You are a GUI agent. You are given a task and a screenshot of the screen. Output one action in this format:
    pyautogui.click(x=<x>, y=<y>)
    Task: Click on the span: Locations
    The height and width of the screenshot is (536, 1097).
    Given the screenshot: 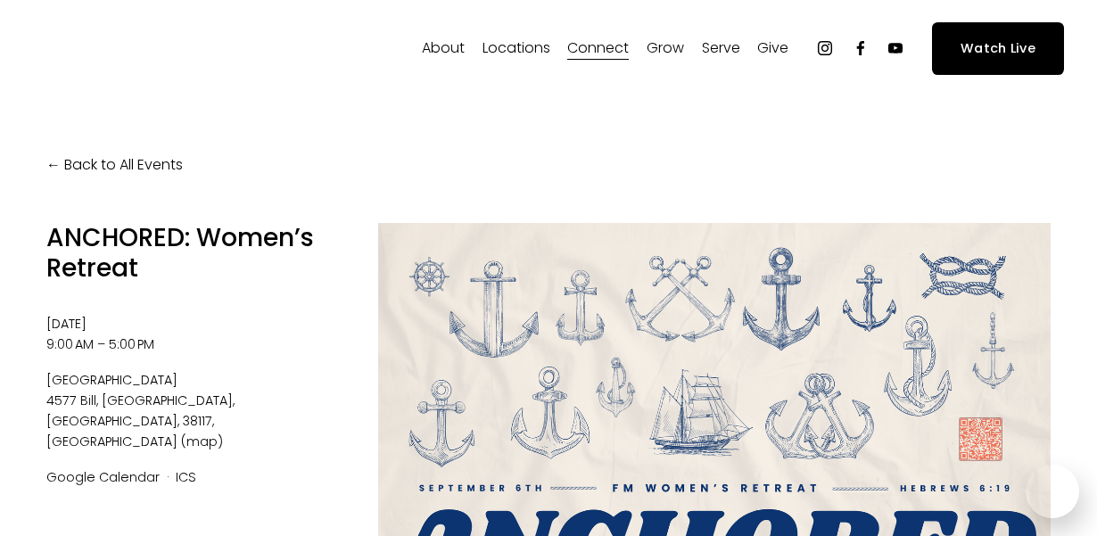 What is the action you would take?
    pyautogui.click(x=517, y=48)
    